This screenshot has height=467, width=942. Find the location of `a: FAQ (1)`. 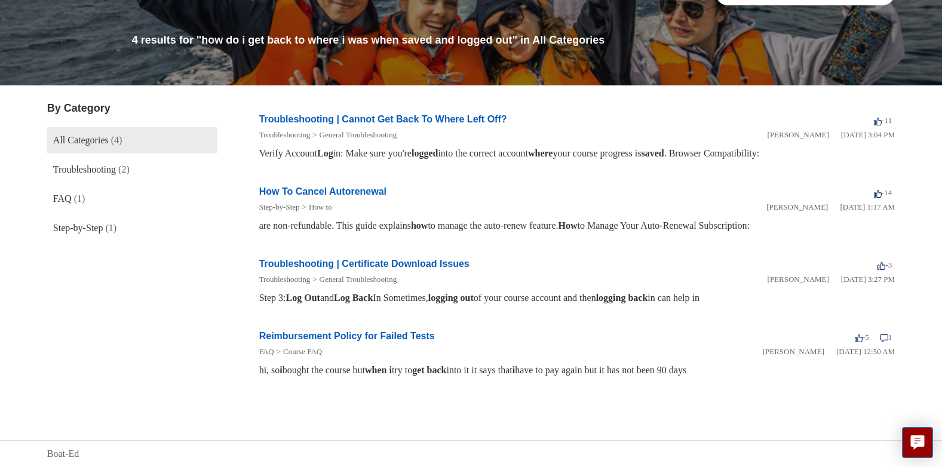

a: FAQ (1) is located at coordinates (132, 199).